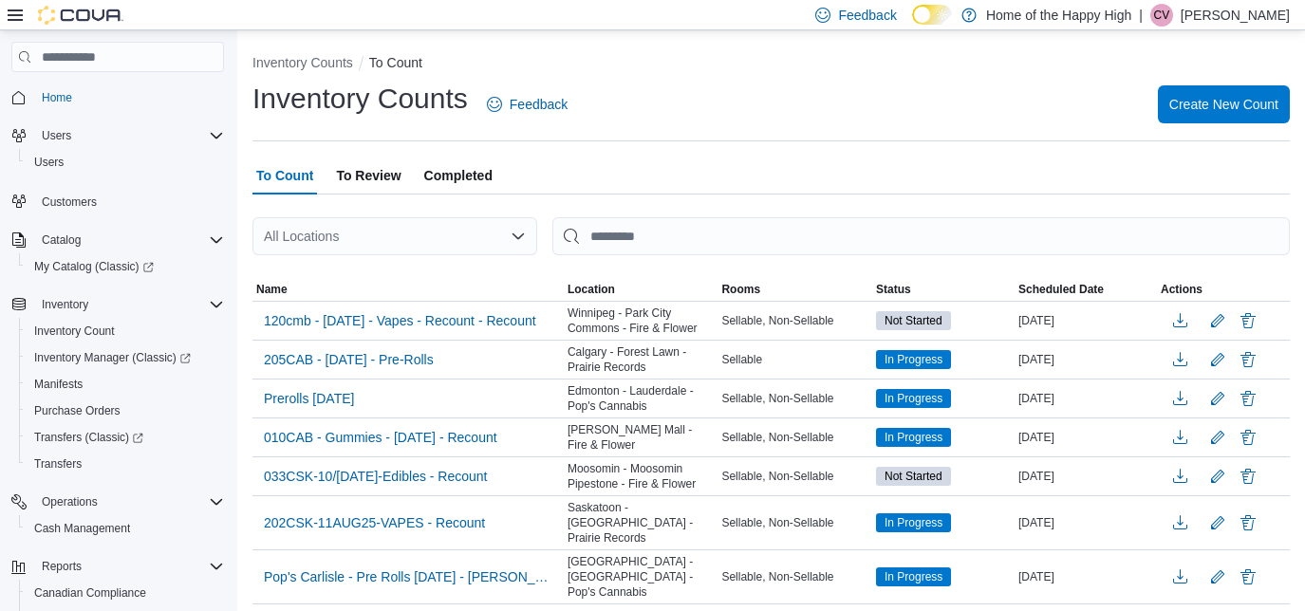  Describe the element at coordinates (129, 305) in the screenshot. I see `span: Inventory` at that location.